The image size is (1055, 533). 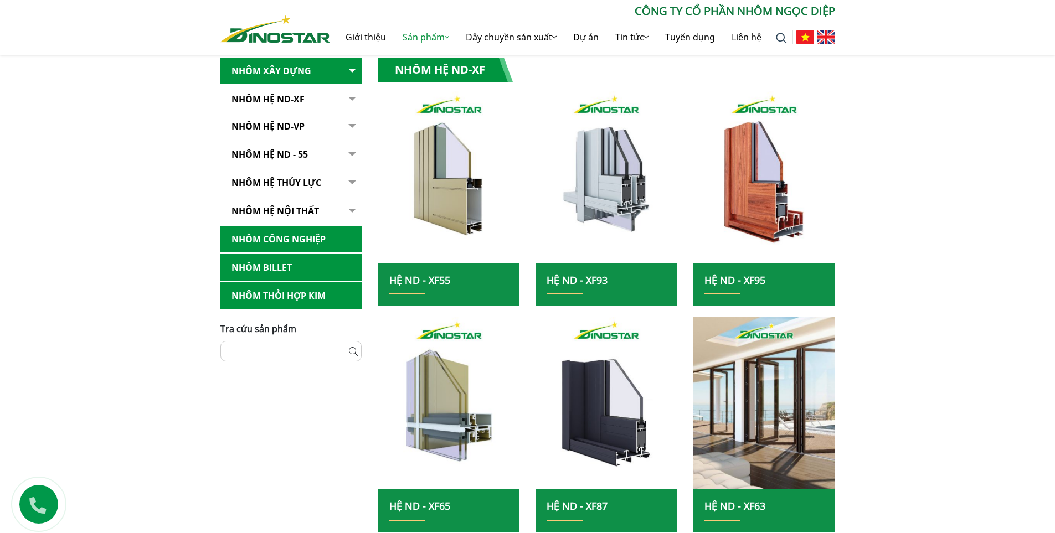 What do you see at coordinates (291, 155) in the screenshot?
I see `a: NHÔM HỆ ND - 55` at bounding box center [291, 155].